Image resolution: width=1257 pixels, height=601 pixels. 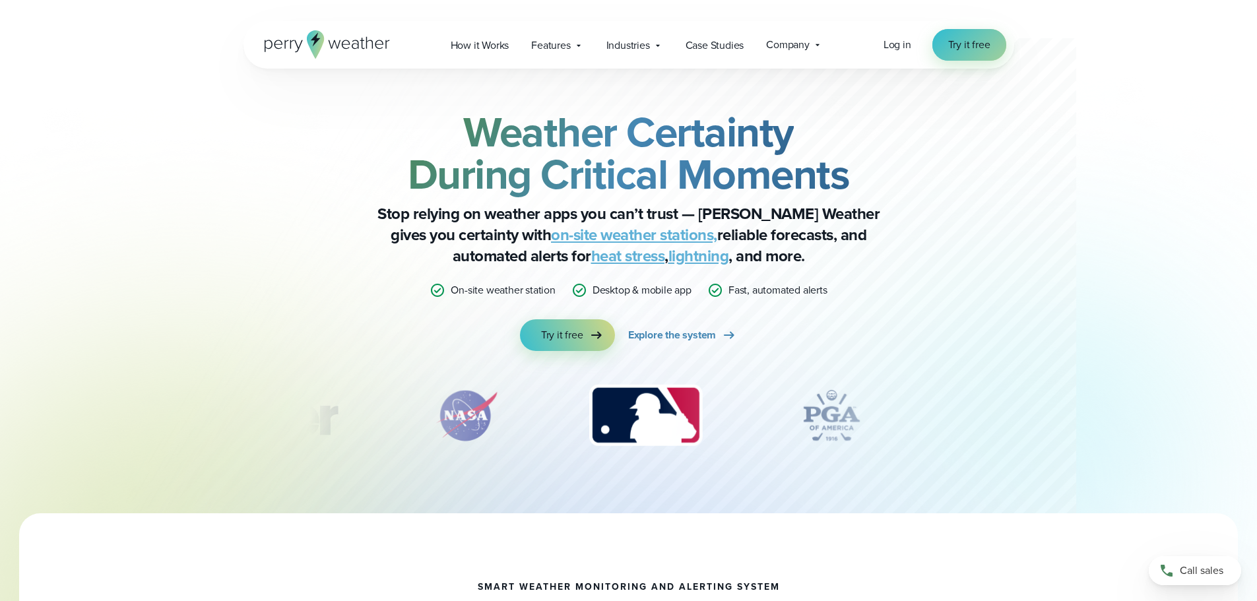 What do you see at coordinates (1195, 571) in the screenshot?
I see `a: Call sales` at bounding box center [1195, 571].